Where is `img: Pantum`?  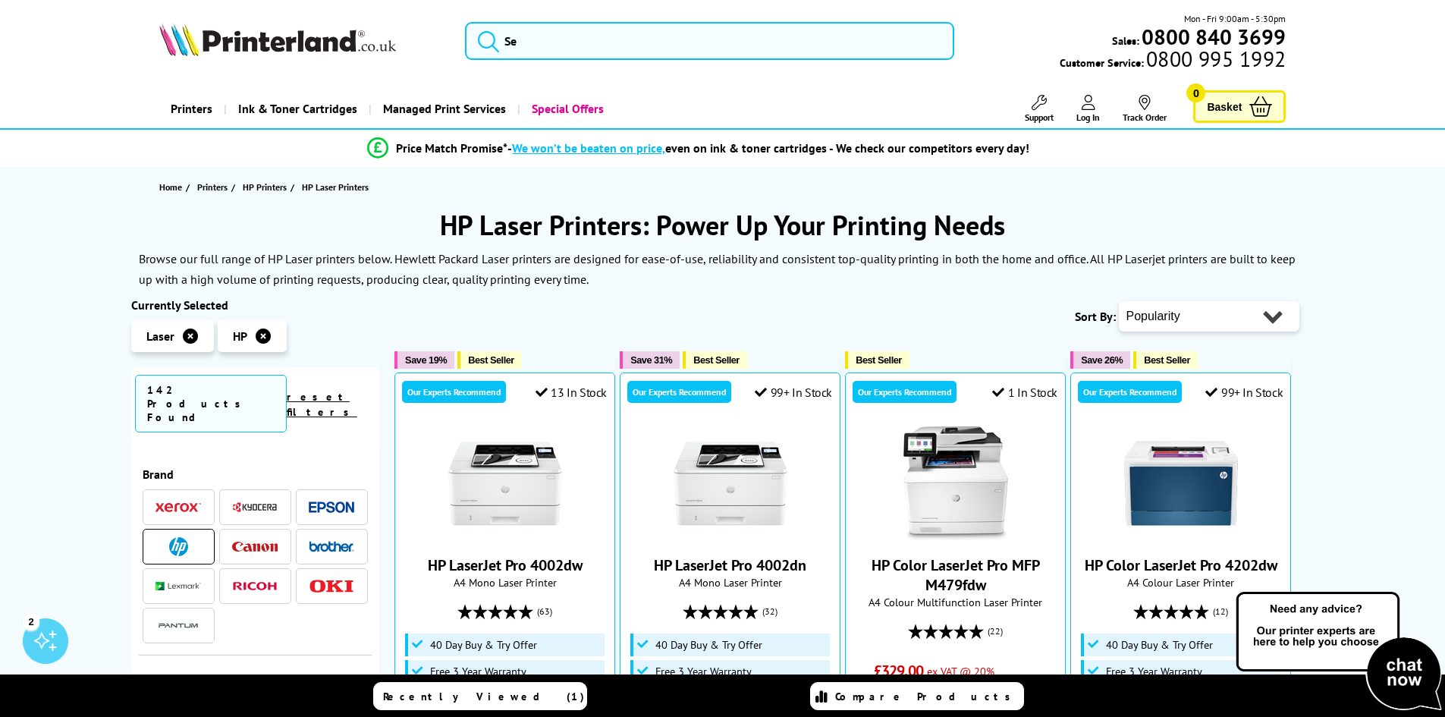 img: Pantum is located at coordinates (178, 626).